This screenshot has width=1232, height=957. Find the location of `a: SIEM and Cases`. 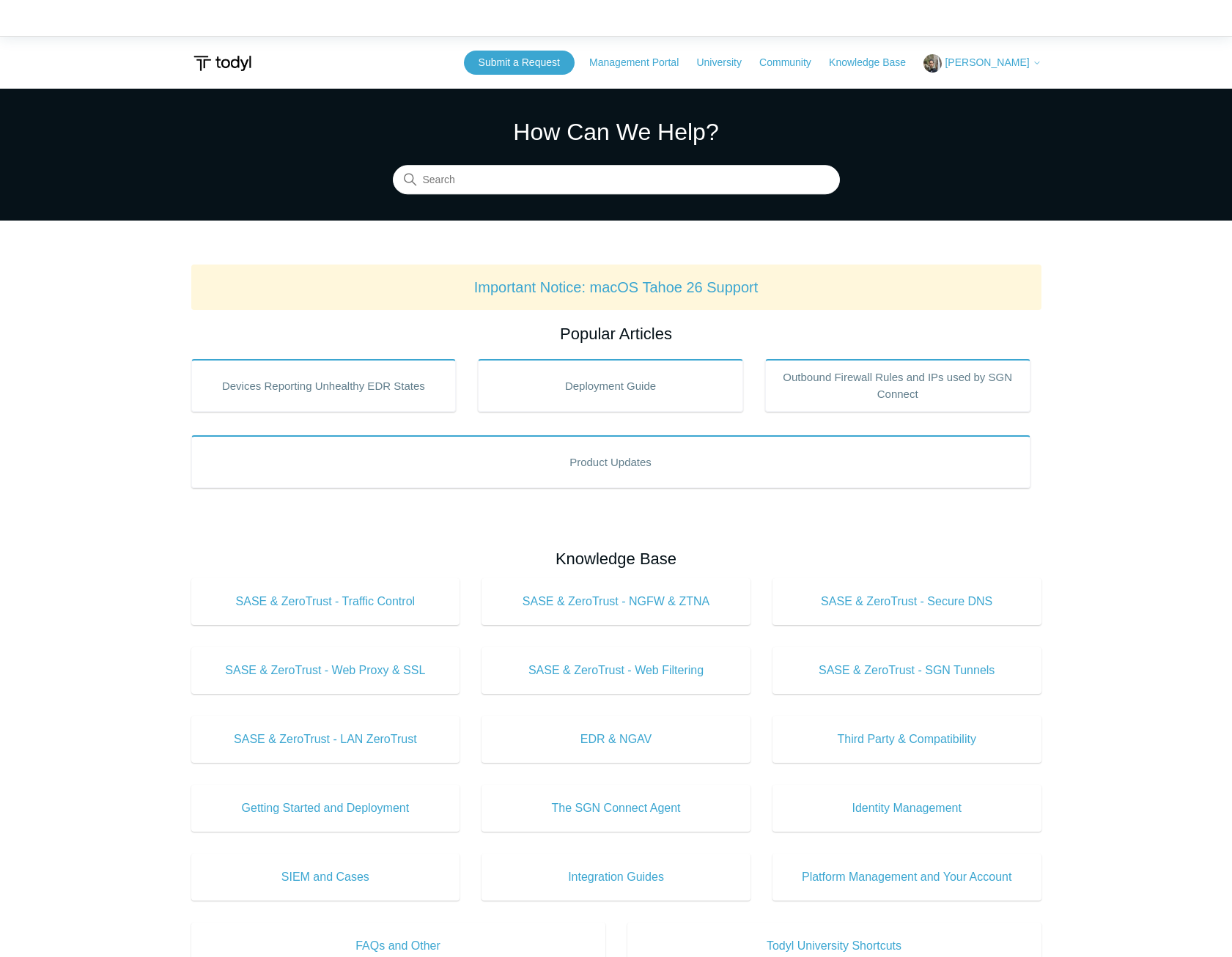

a: SIEM and Cases is located at coordinates (325, 877).